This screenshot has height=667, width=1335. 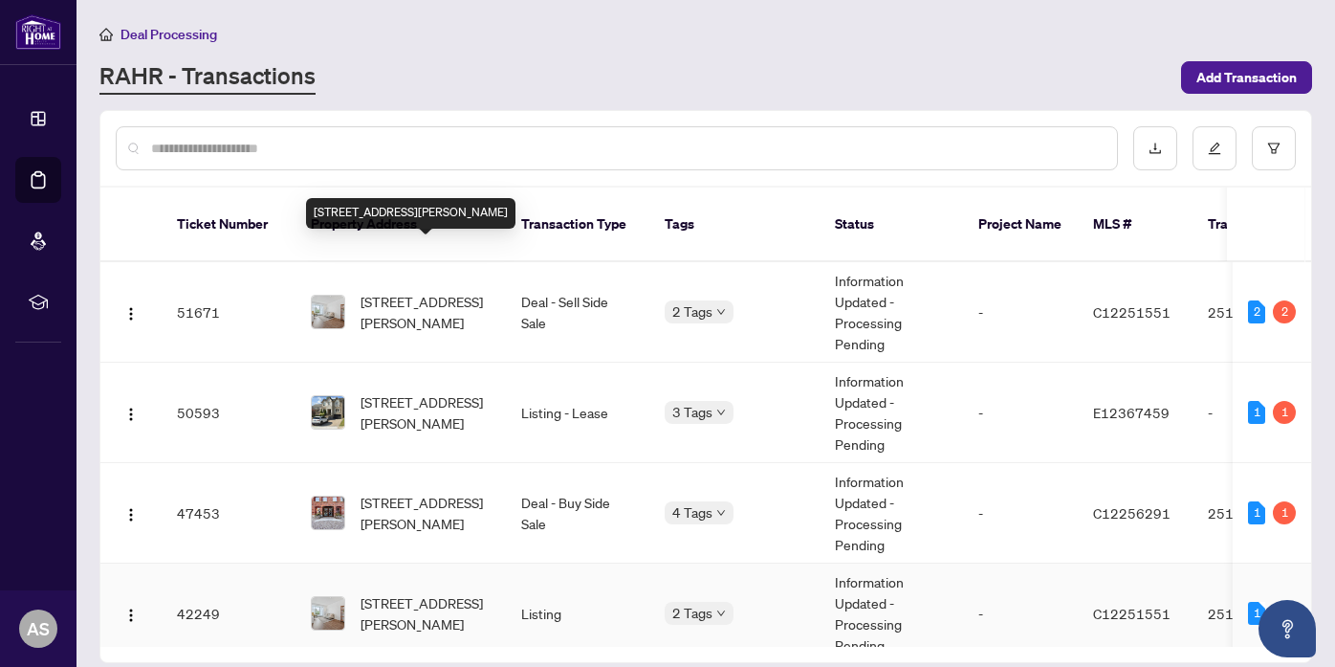 I want to click on td: 51671, so click(x=229, y=312).